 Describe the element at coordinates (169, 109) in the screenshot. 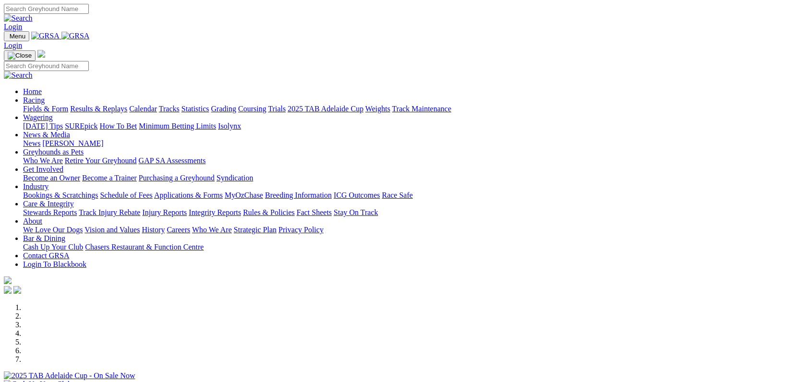

I see `a: Tracks` at that location.